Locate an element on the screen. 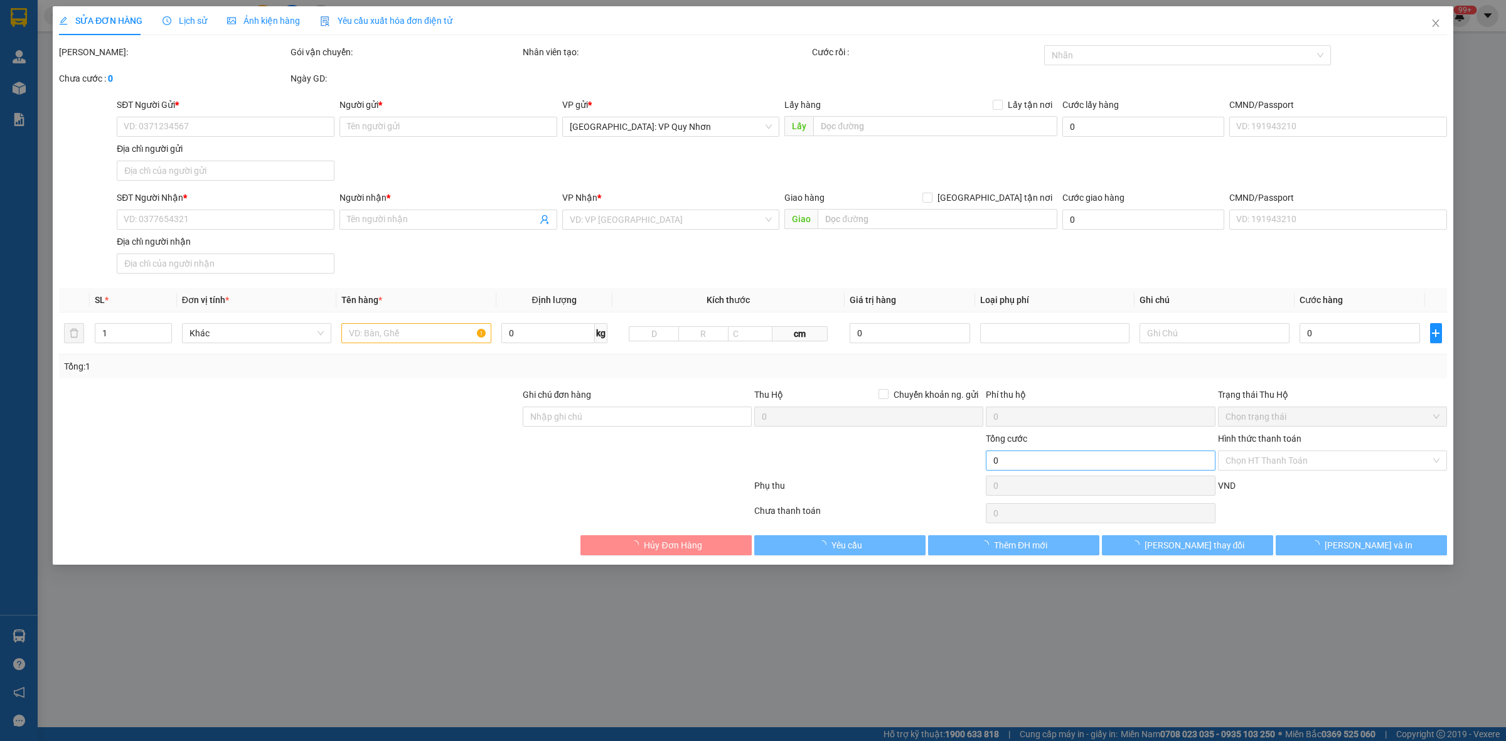 This screenshot has width=1506, height=741. span: Hủy Đơn Hàng is located at coordinates (672, 545).